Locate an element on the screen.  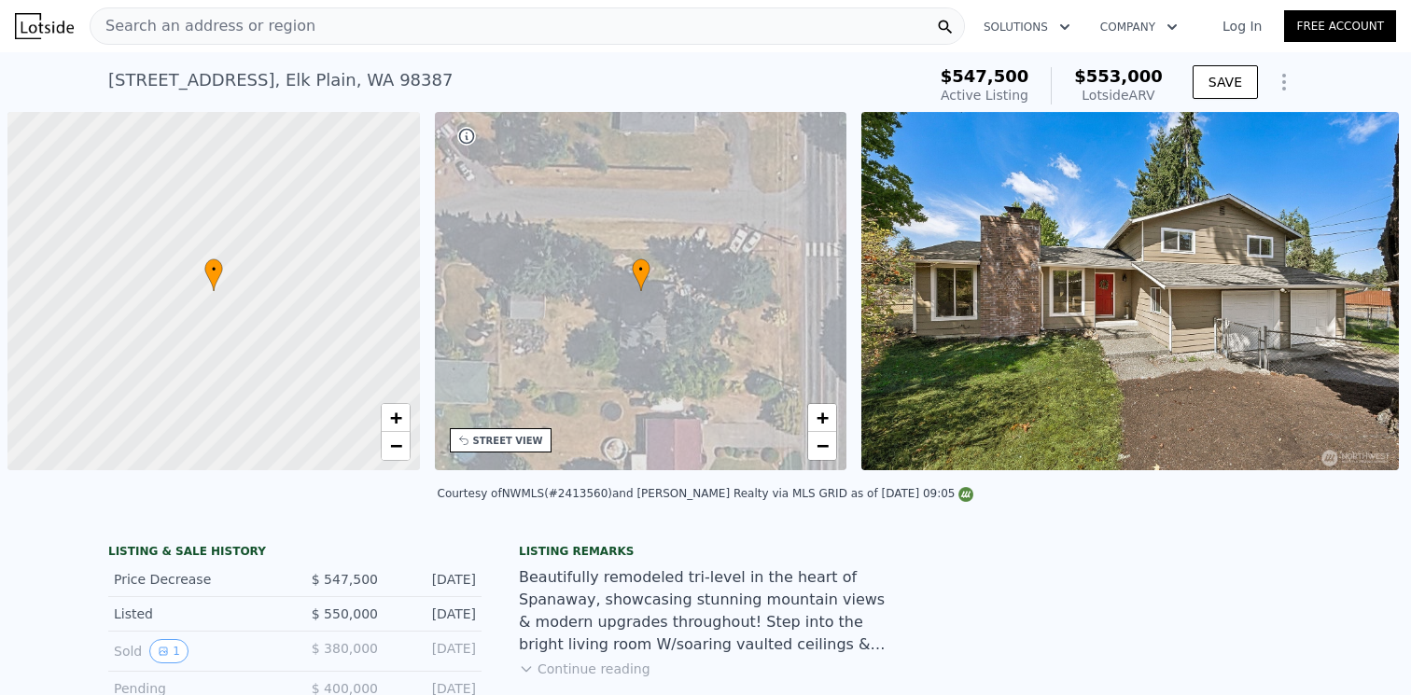
a: Log In is located at coordinates (1242, 26).